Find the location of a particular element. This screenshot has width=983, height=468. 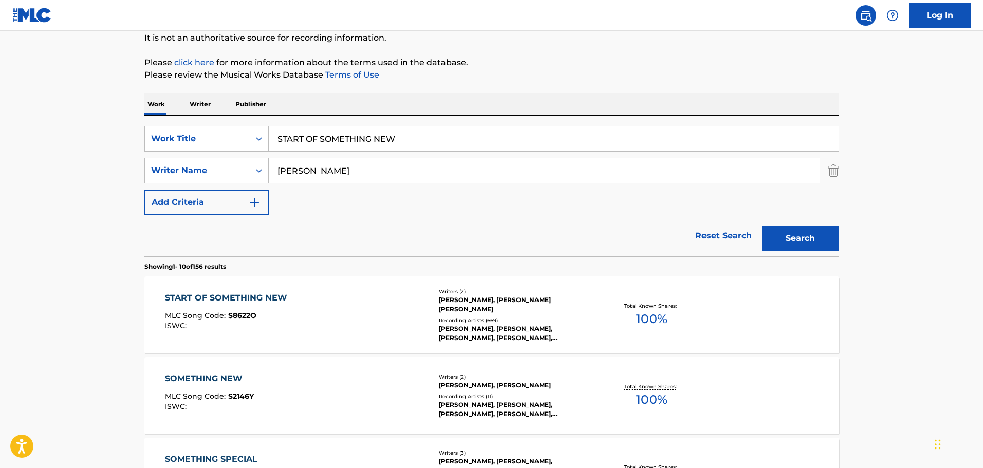

div: Work Title is located at coordinates (197, 139).